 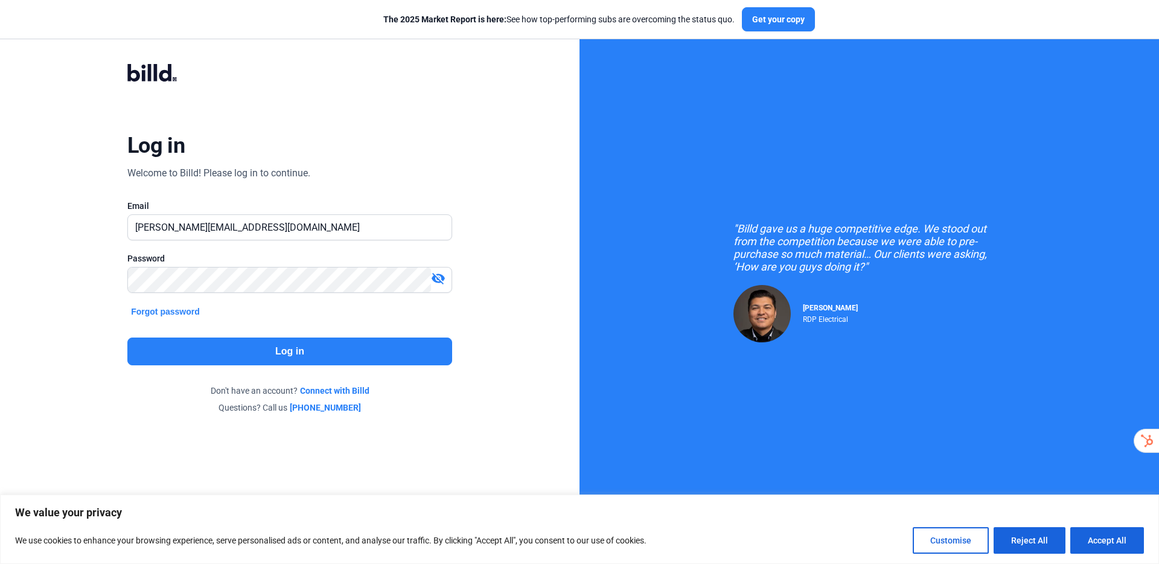 What do you see at coordinates (218, 173) in the screenshot?
I see `div: Welcome to Billd! Please log in to continue.` at bounding box center [218, 173].